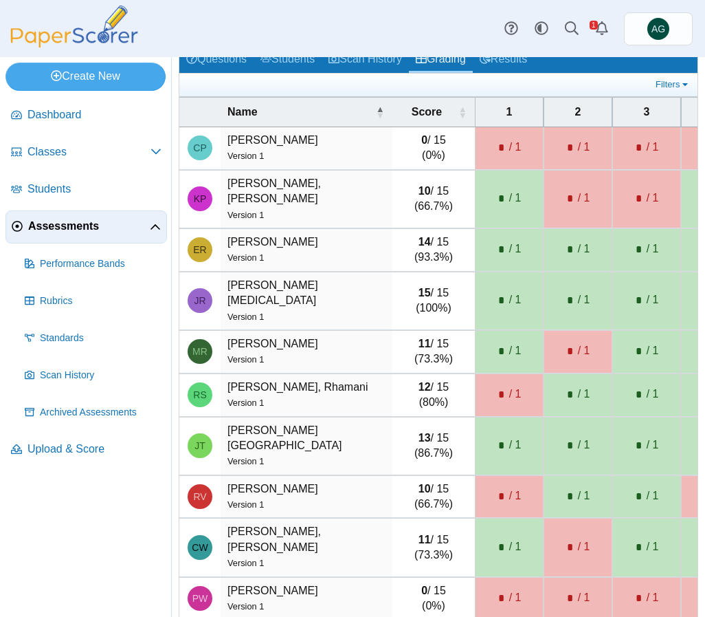 The width and height of the screenshot is (705, 617). What do you see at coordinates (434, 199) in the screenshot?
I see `td: / 15 (66.7%)` at bounding box center [434, 199].